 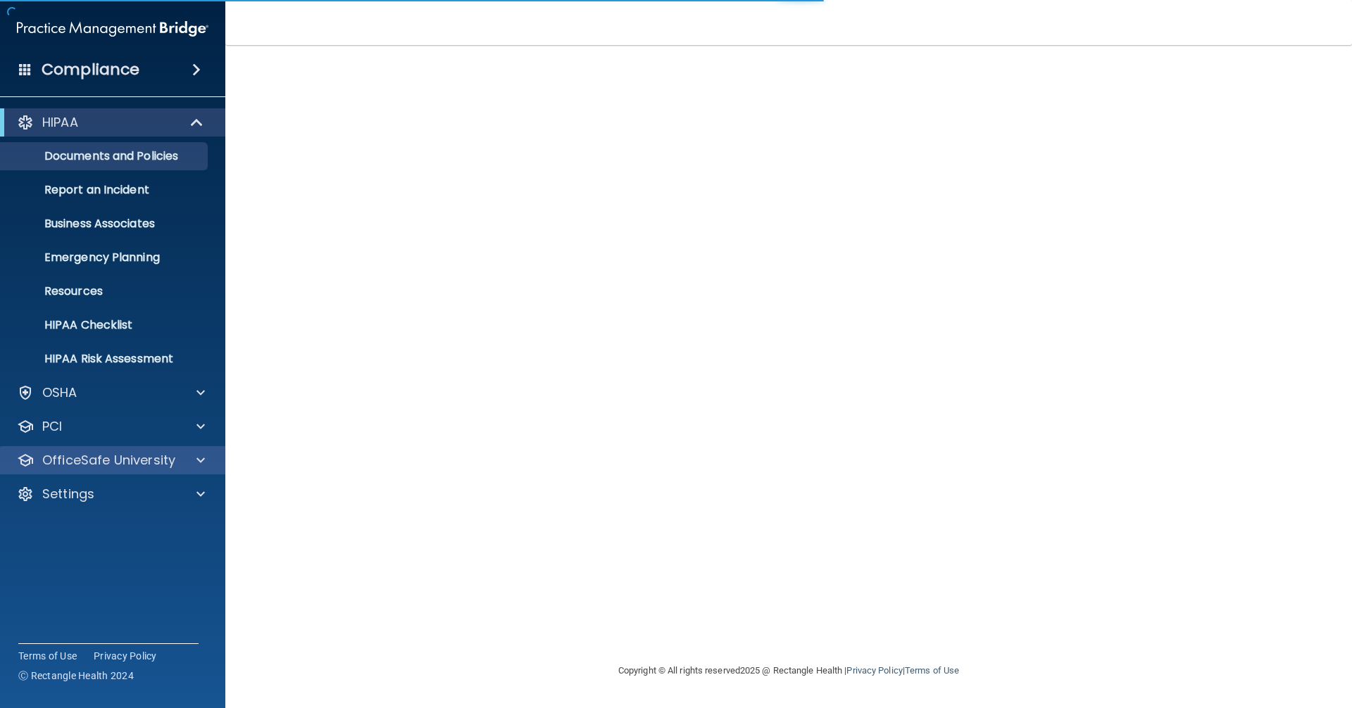 What do you see at coordinates (111, 427) in the screenshot?
I see `a: PCI` at bounding box center [111, 427].